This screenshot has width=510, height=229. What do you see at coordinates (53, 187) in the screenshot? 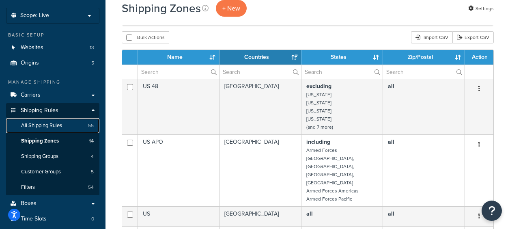
I see `li: Filters` at bounding box center [53, 187].